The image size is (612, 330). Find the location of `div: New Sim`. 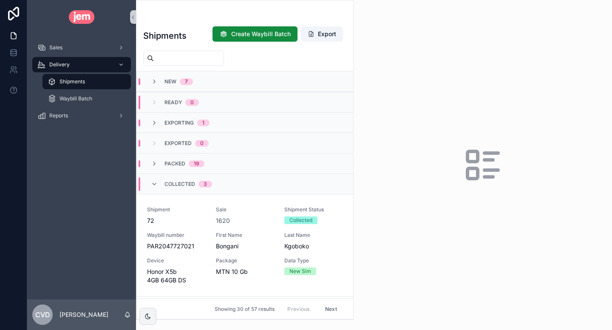

div: New Sim is located at coordinates (300, 271).